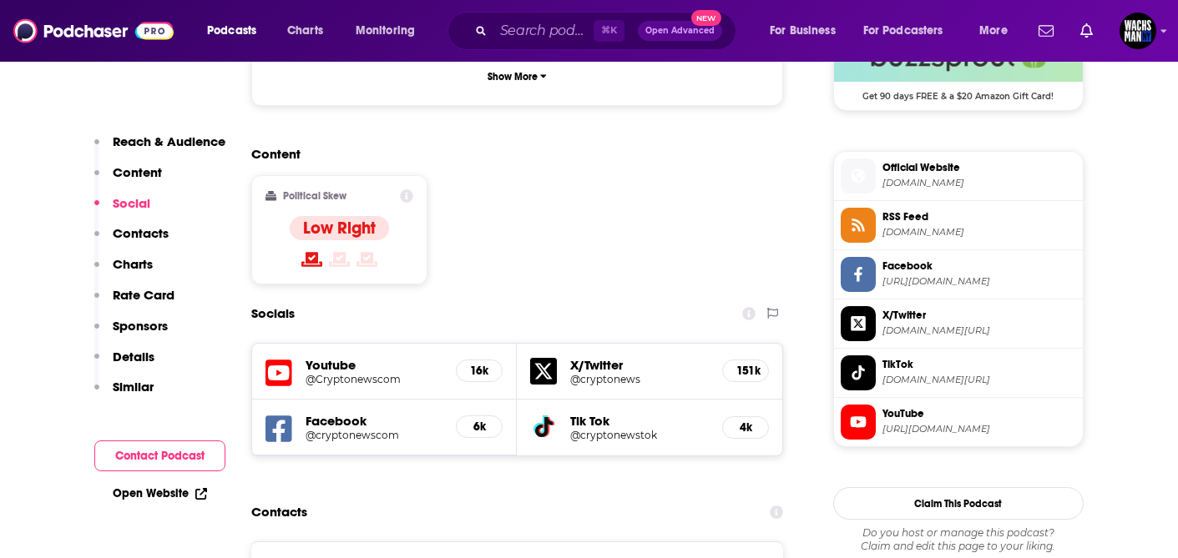  Describe the element at coordinates (273, 314) in the screenshot. I see `h2: Socials` at that location.